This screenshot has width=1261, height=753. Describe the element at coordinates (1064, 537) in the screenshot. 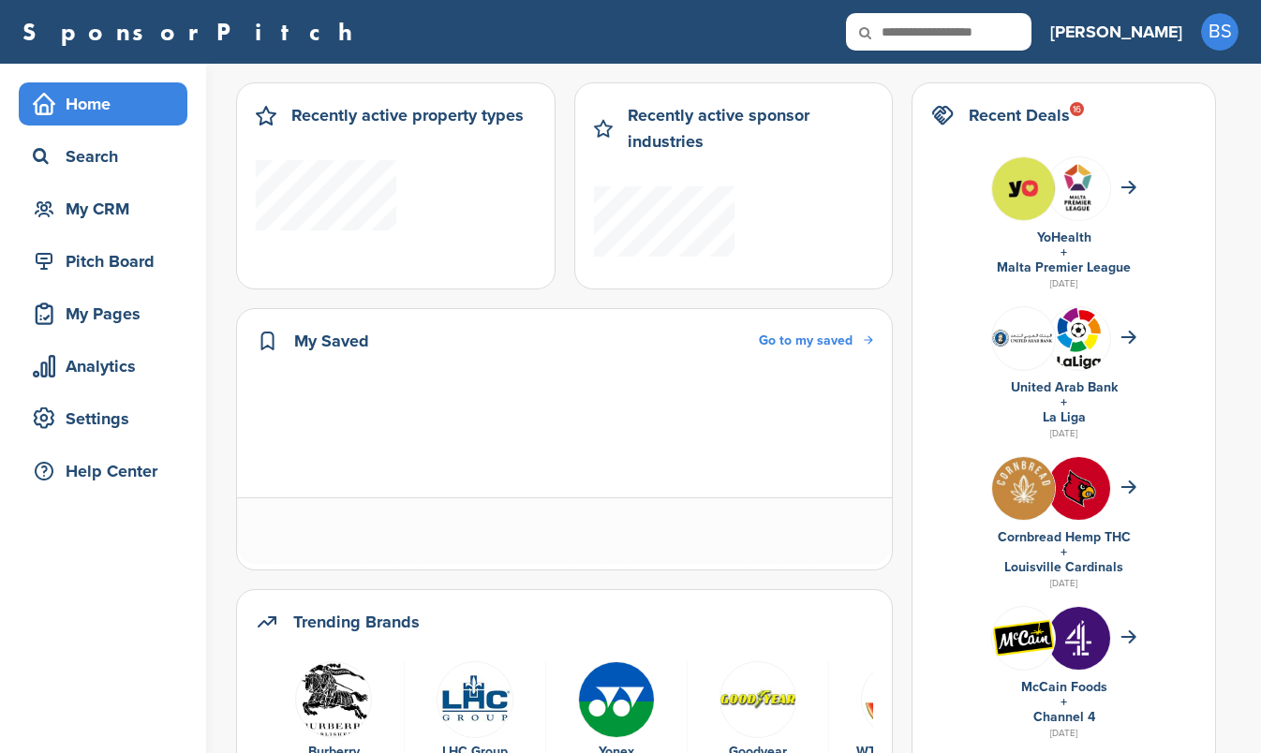

I see `a: Cornbread Hemp THC` at that location.